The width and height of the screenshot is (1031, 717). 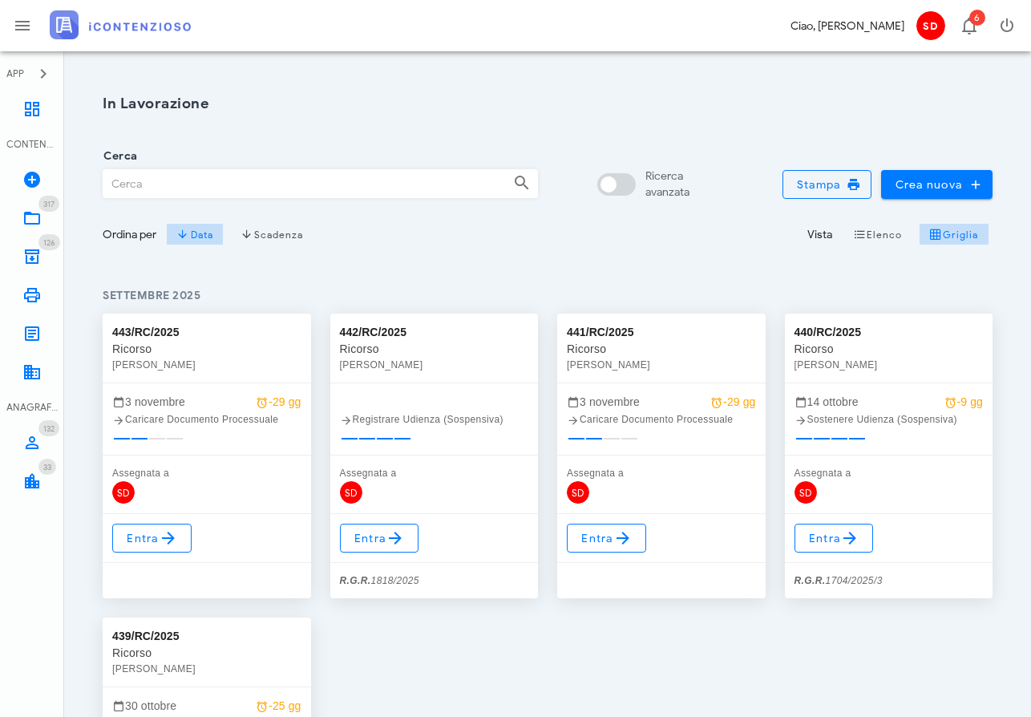 I want to click on div: 441/RC/2025, so click(x=600, y=332).